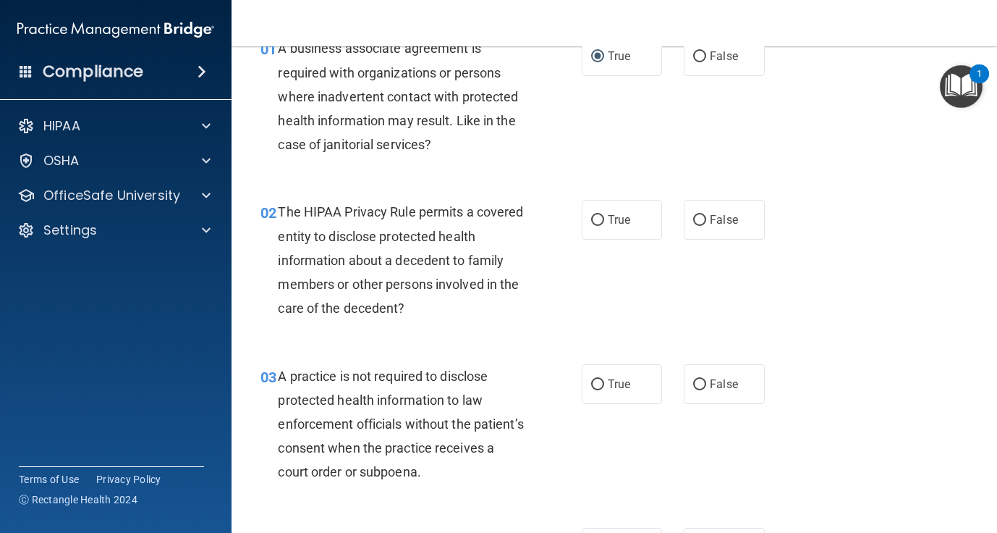 The width and height of the screenshot is (997, 533). Describe the element at coordinates (61, 126) in the screenshot. I see `p: HIPAA` at that location.